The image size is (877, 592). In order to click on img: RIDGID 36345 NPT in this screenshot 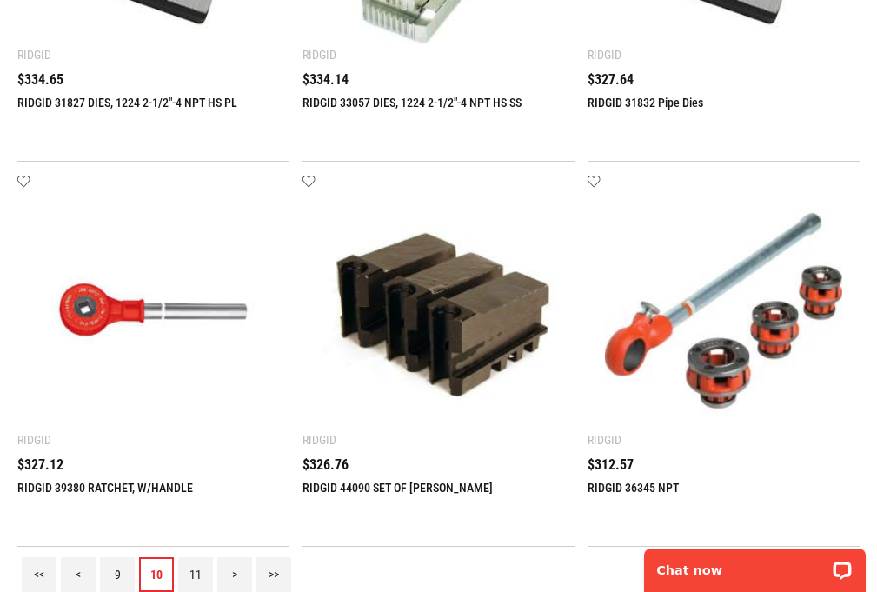, I will do `click(723, 310)`.